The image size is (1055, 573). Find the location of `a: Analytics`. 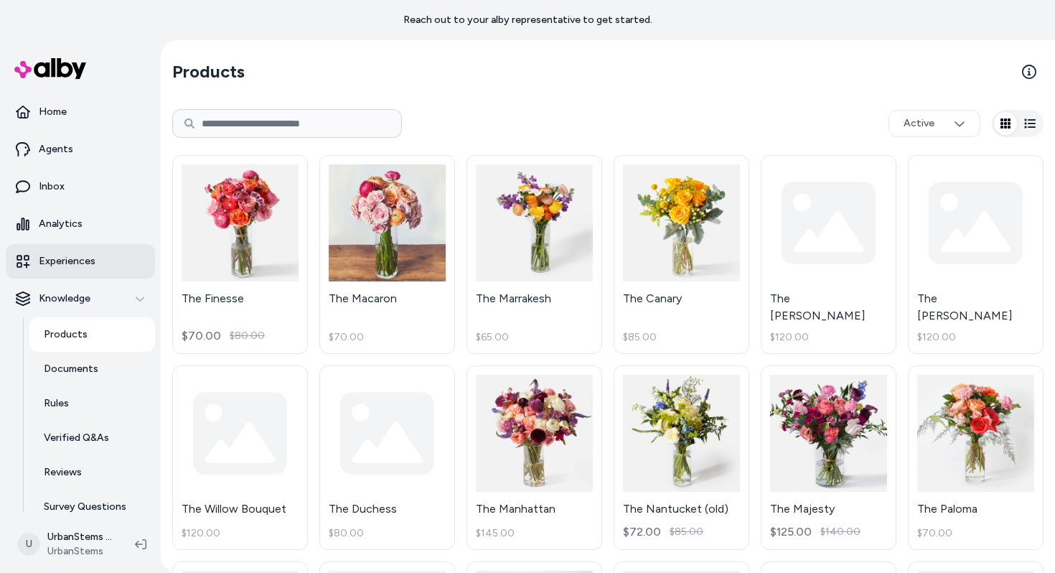

a: Analytics is located at coordinates (80, 224).